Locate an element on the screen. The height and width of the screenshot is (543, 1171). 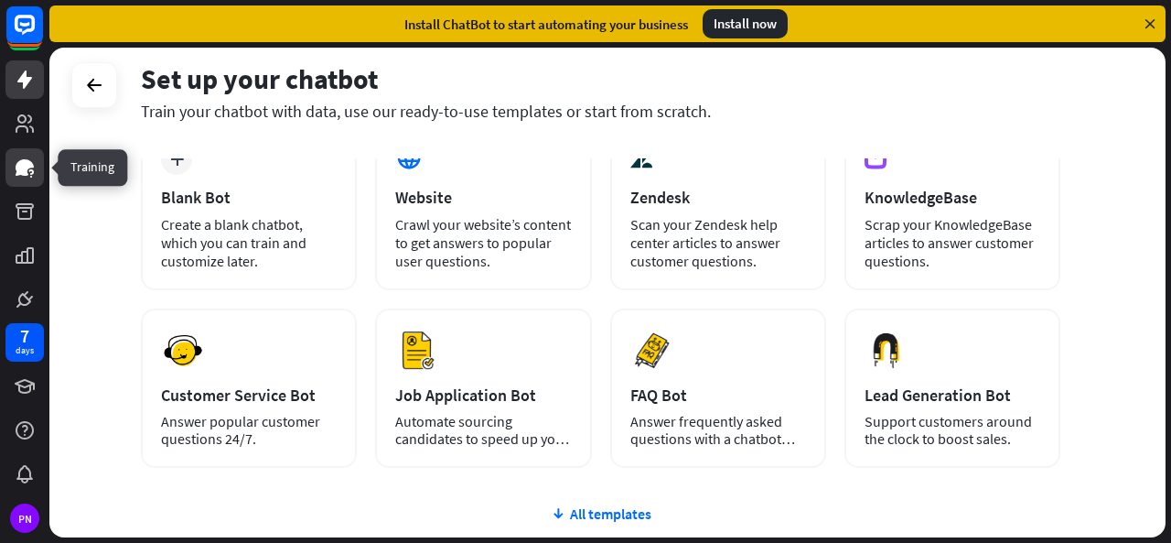
div: Website is located at coordinates (483, 197).